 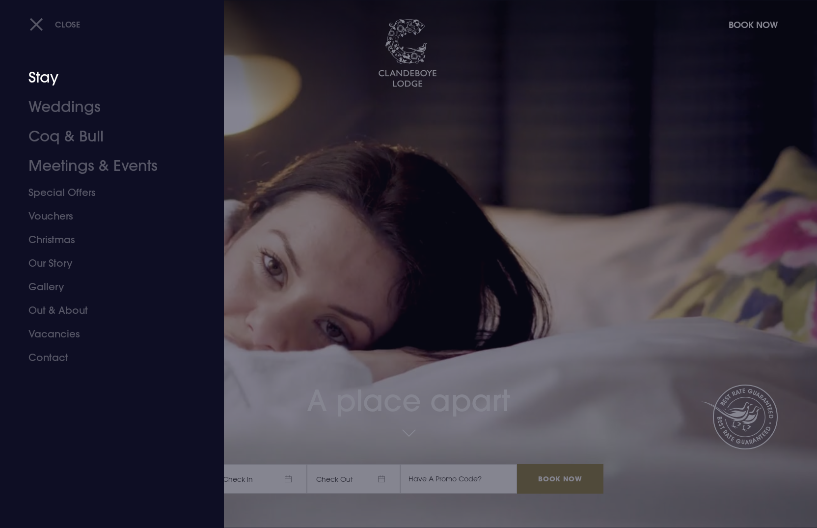 I want to click on a: Meetings & Events, so click(x=106, y=166).